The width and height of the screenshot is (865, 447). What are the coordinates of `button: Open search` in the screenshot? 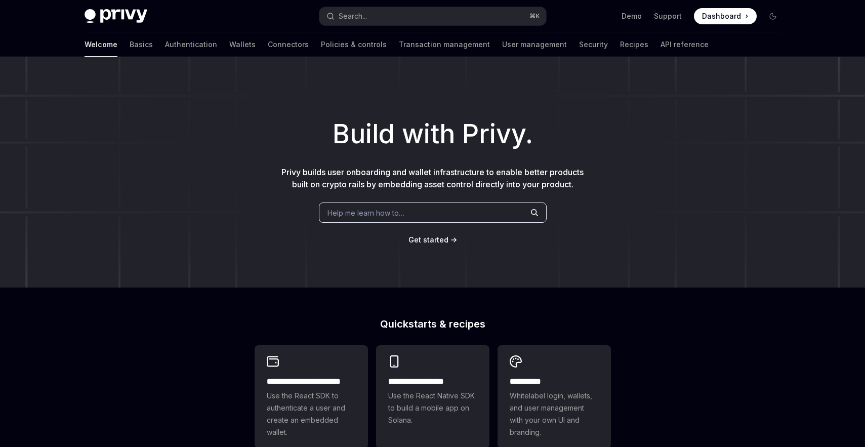 It's located at (433, 16).